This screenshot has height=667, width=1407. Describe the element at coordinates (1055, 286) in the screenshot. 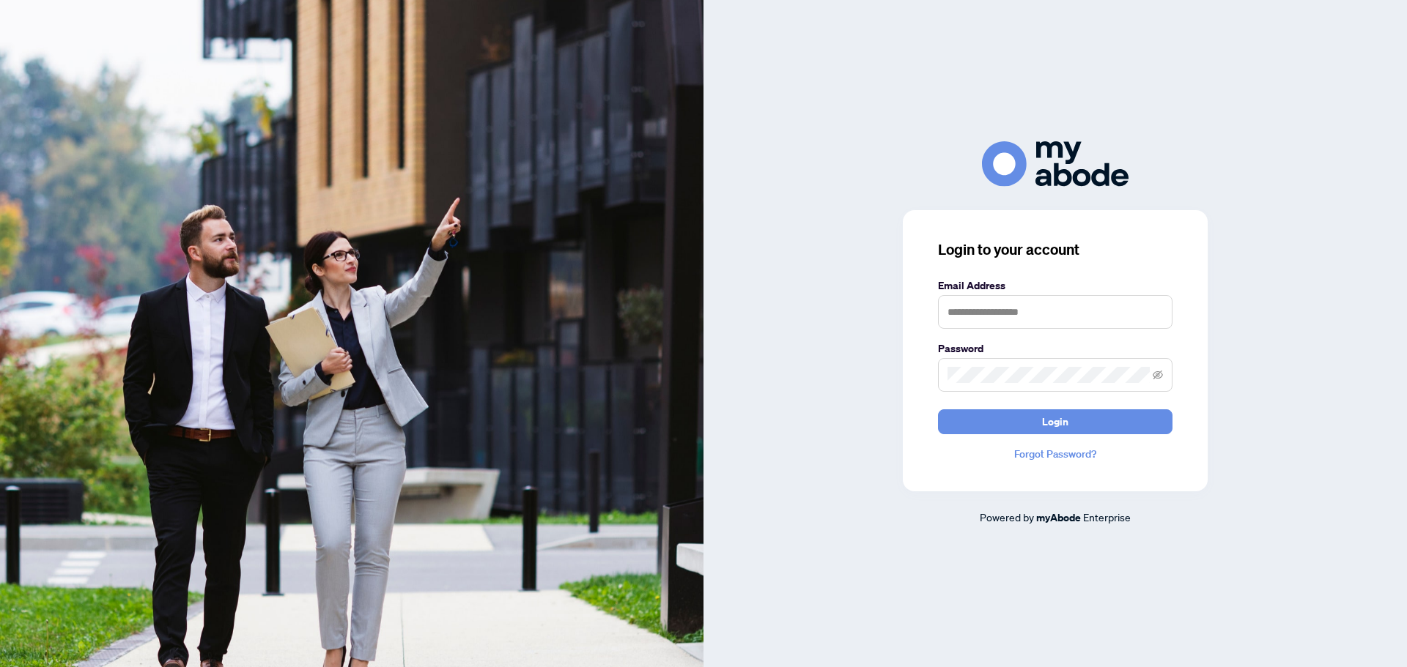

I see `label: Email Address` at that location.